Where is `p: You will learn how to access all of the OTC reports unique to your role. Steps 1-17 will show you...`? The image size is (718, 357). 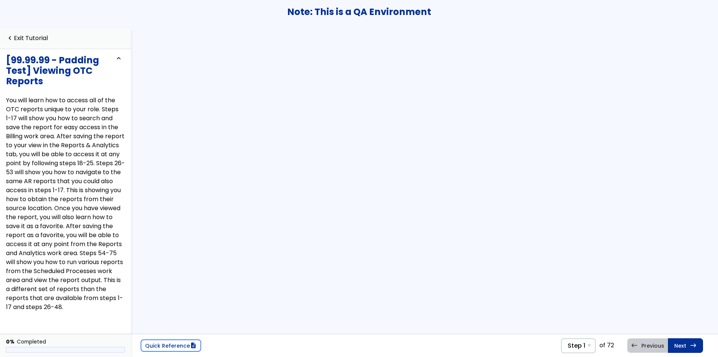 p: You will learn how to access all of the OTC reports unique to your role. Steps 1-17 will show you... is located at coordinates (65, 204).